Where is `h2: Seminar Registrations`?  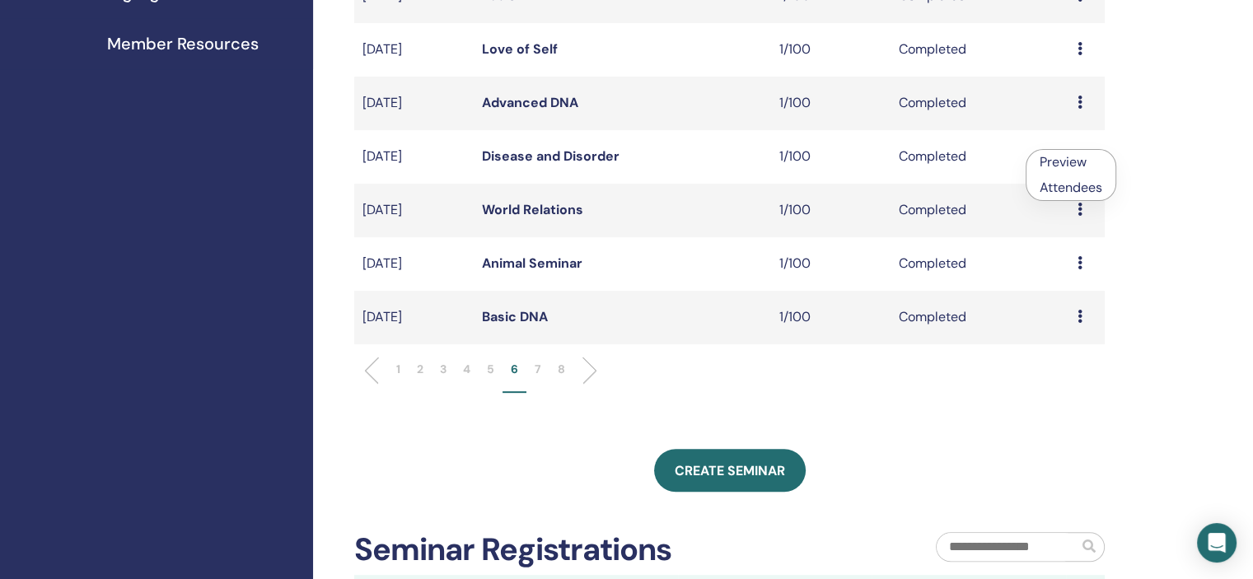
h2: Seminar Registrations is located at coordinates (512, 550).